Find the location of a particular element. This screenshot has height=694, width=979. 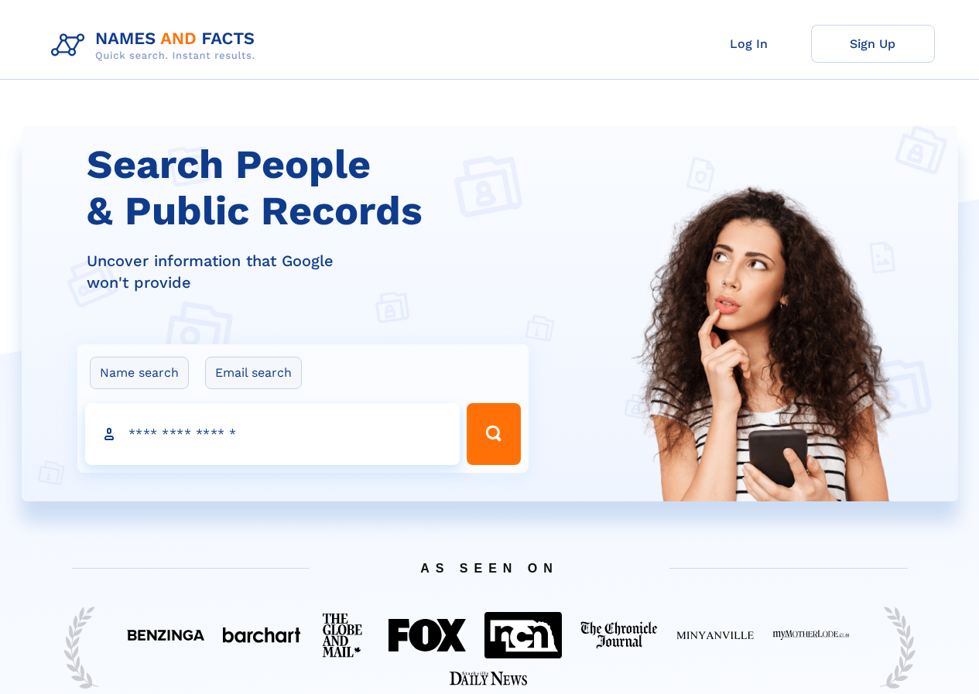

label: Email search is located at coordinates (253, 373).